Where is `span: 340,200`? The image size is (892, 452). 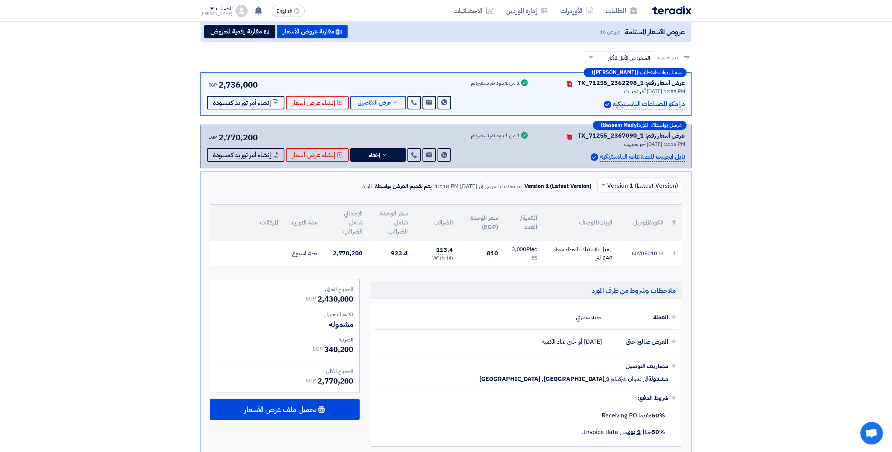
span: 340,200 is located at coordinates (339, 349).